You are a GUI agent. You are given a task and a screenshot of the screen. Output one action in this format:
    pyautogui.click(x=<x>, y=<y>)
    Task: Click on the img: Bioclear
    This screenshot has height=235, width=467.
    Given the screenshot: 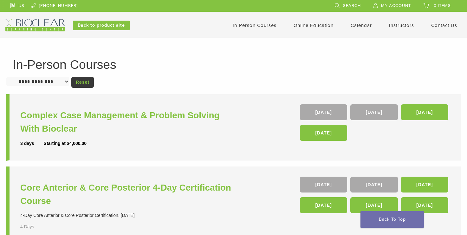 What is the action you would take?
    pyautogui.click(x=35, y=25)
    